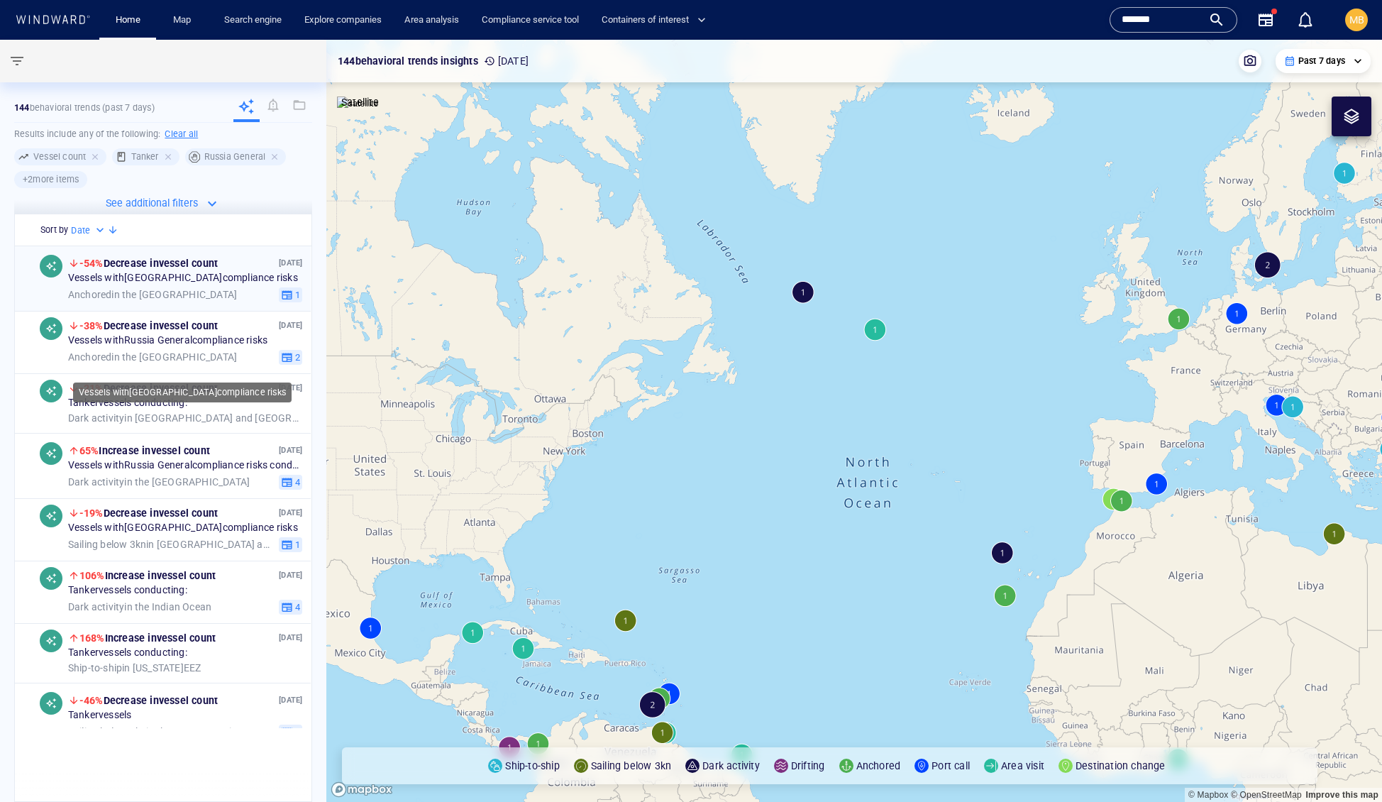  I want to click on span: 106%, so click(92, 575).